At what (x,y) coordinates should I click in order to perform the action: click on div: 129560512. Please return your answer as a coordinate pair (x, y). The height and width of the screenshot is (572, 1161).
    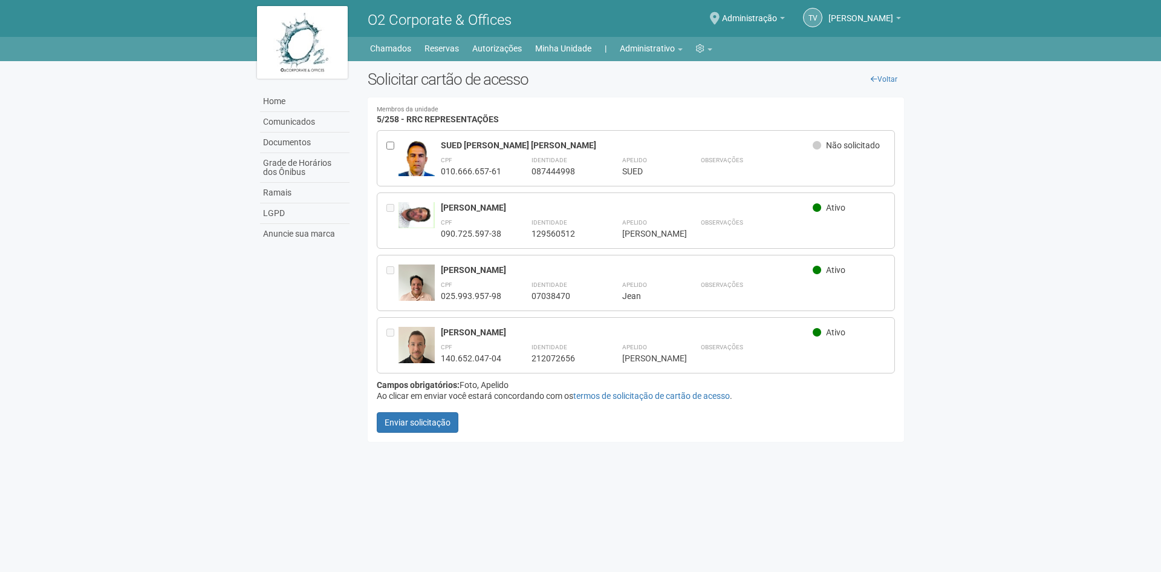
    Looking at the image, I should click on (562, 234).